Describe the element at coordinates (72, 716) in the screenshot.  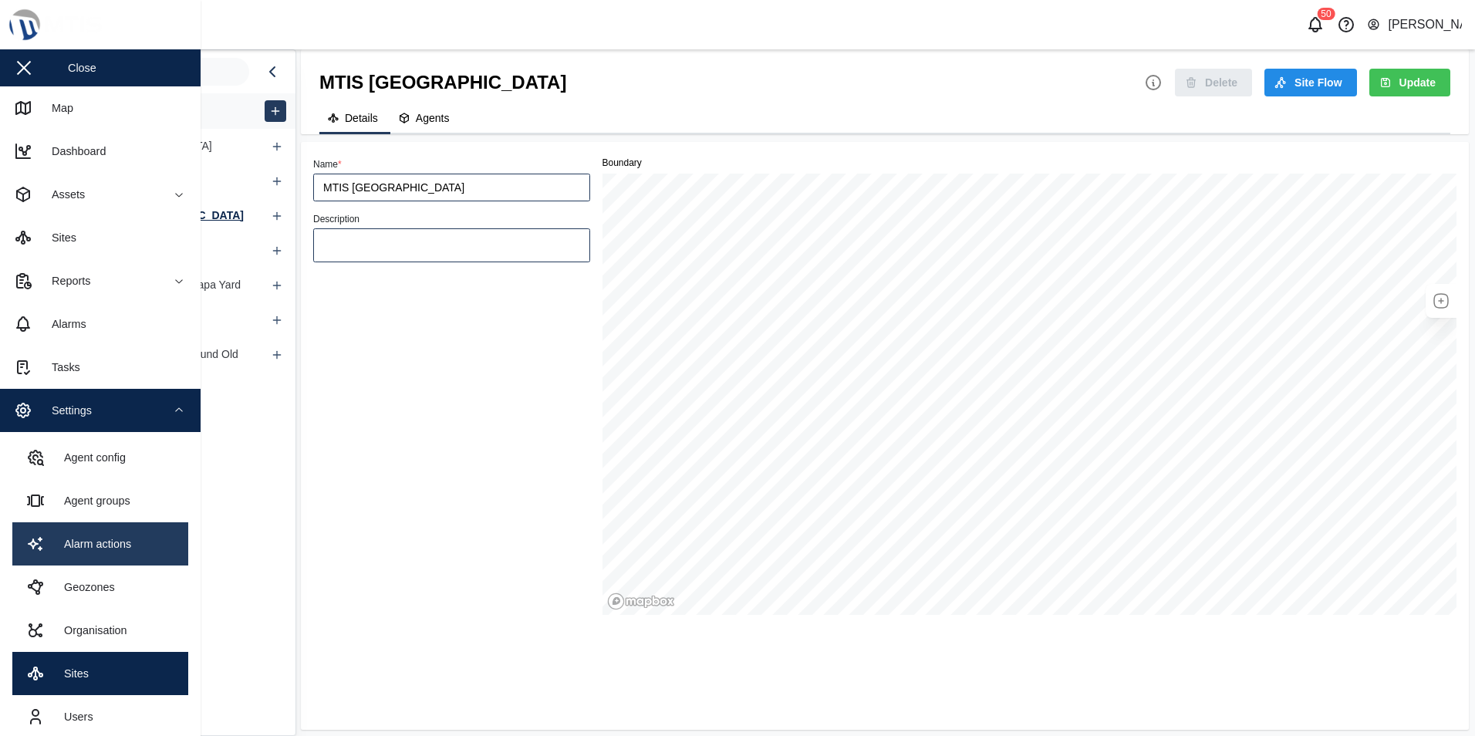
I see `div: Users` at that location.